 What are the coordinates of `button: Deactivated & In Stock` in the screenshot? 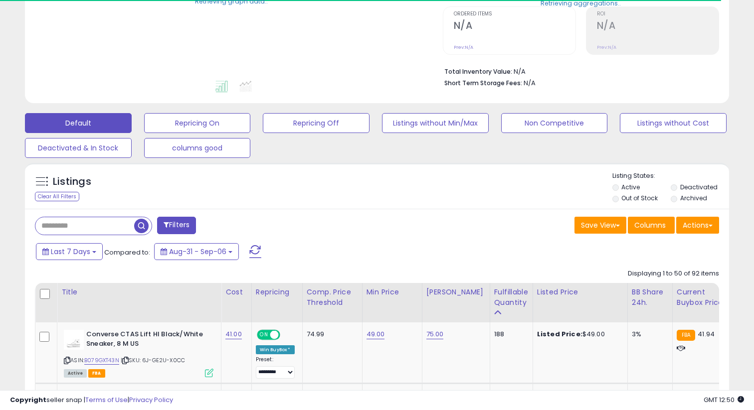 It's located at (78, 148).